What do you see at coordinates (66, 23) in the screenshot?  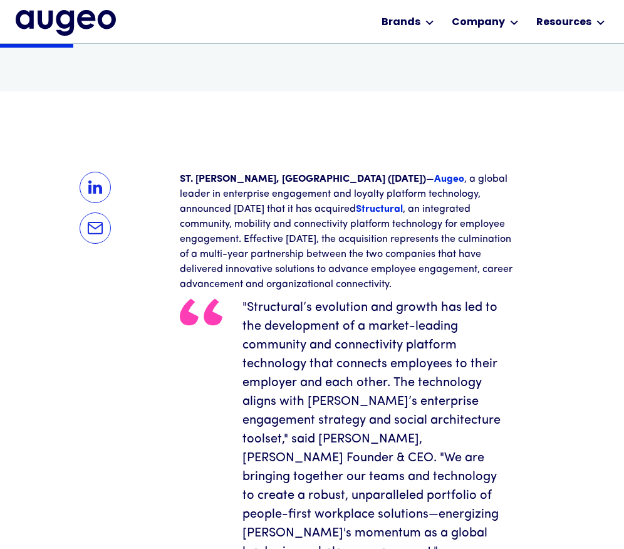 I see `img: Augeo's full logo in midnight blue.` at bounding box center [66, 23].